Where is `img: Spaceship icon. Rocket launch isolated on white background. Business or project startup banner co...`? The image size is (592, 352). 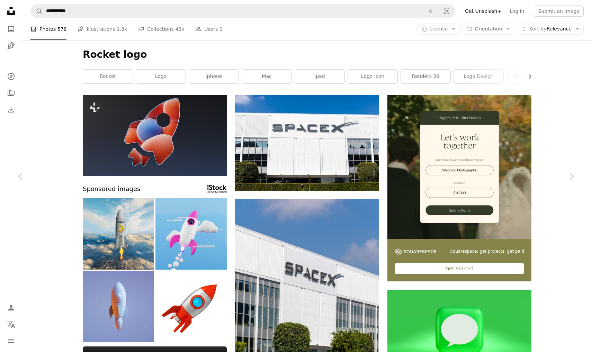
img: Spaceship icon. Rocket launch isolated on white background. Business or project startup banner co... is located at coordinates (191, 307).